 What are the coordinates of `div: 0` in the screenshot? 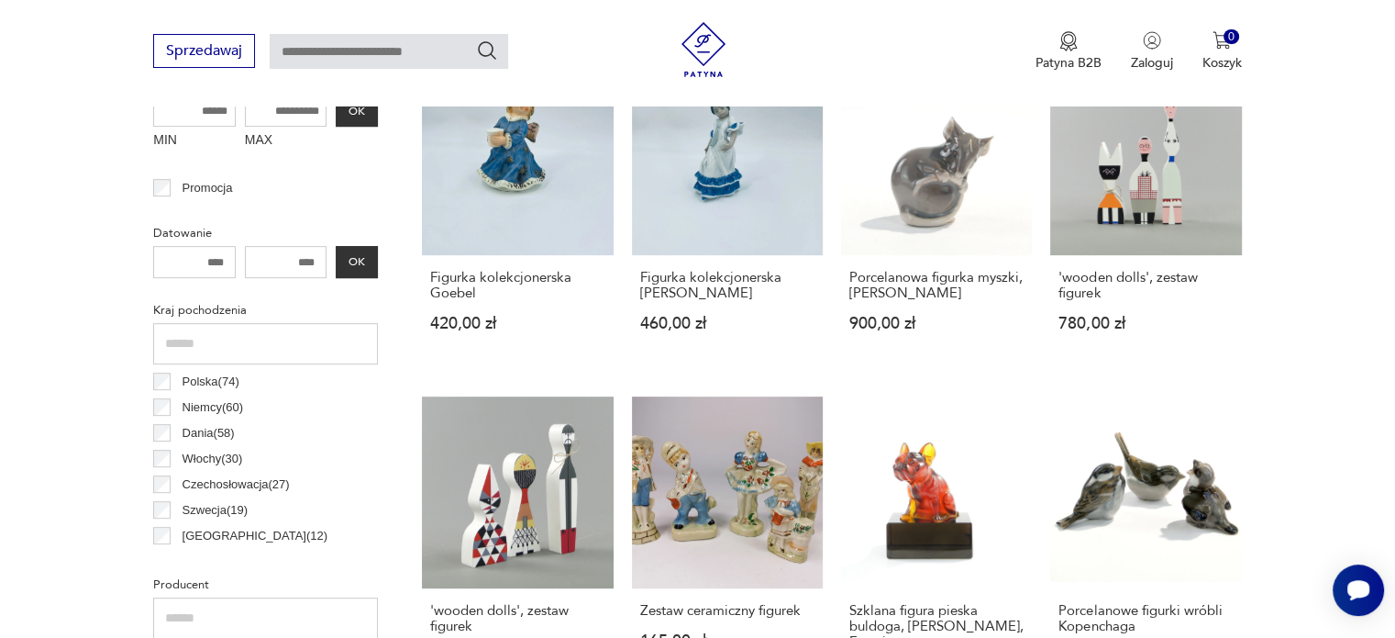 It's located at (1231, 37).